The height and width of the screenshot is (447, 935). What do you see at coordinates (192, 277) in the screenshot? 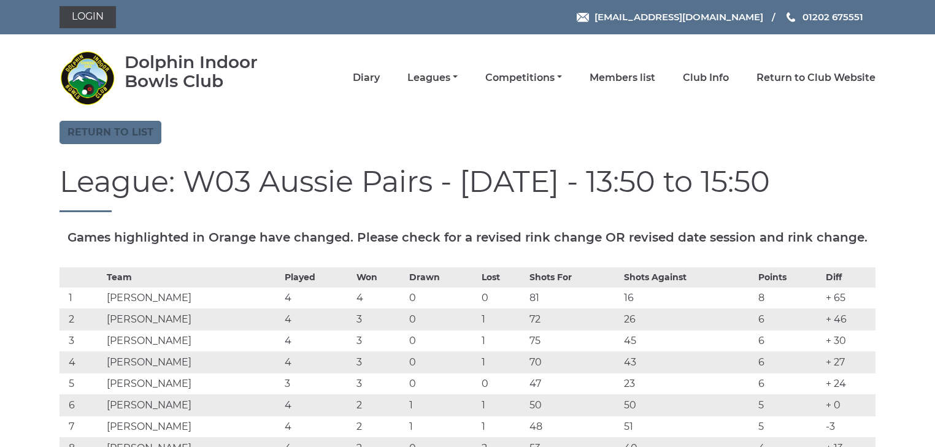
I see `th: Team` at bounding box center [192, 277].